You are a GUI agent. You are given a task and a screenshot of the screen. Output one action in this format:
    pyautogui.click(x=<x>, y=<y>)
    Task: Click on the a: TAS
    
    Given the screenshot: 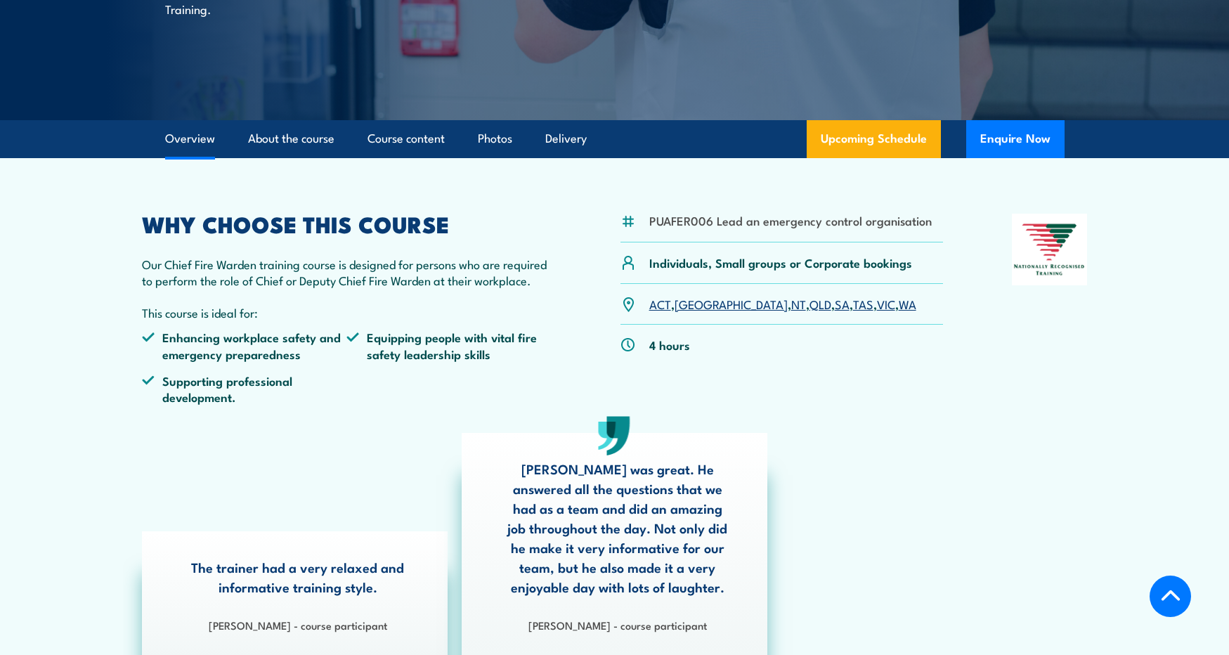 What is the action you would take?
    pyautogui.click(x=863, y=304)
    